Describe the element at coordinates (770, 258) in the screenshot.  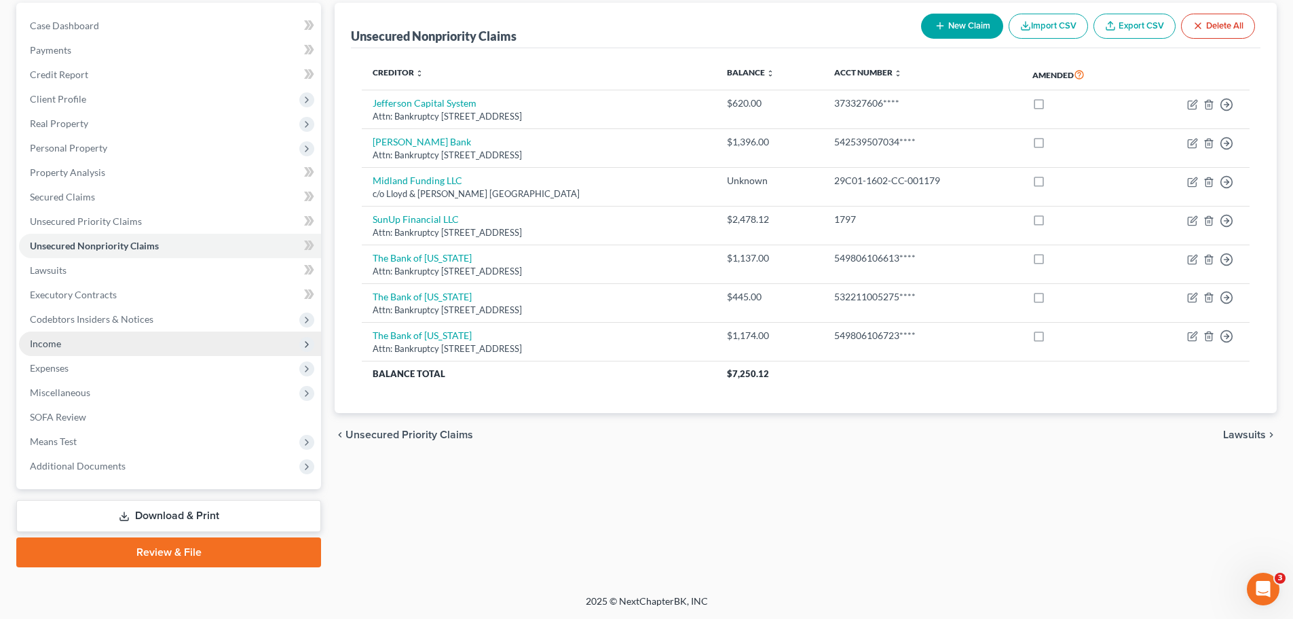
I see `div: $1,137.00` at that location.